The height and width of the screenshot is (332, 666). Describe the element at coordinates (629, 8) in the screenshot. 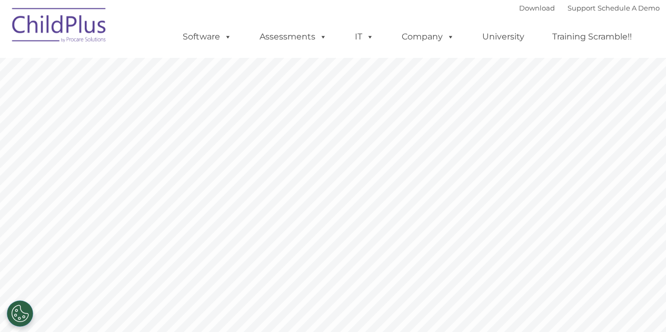

I see `a: Schedule A Demo` at that location.